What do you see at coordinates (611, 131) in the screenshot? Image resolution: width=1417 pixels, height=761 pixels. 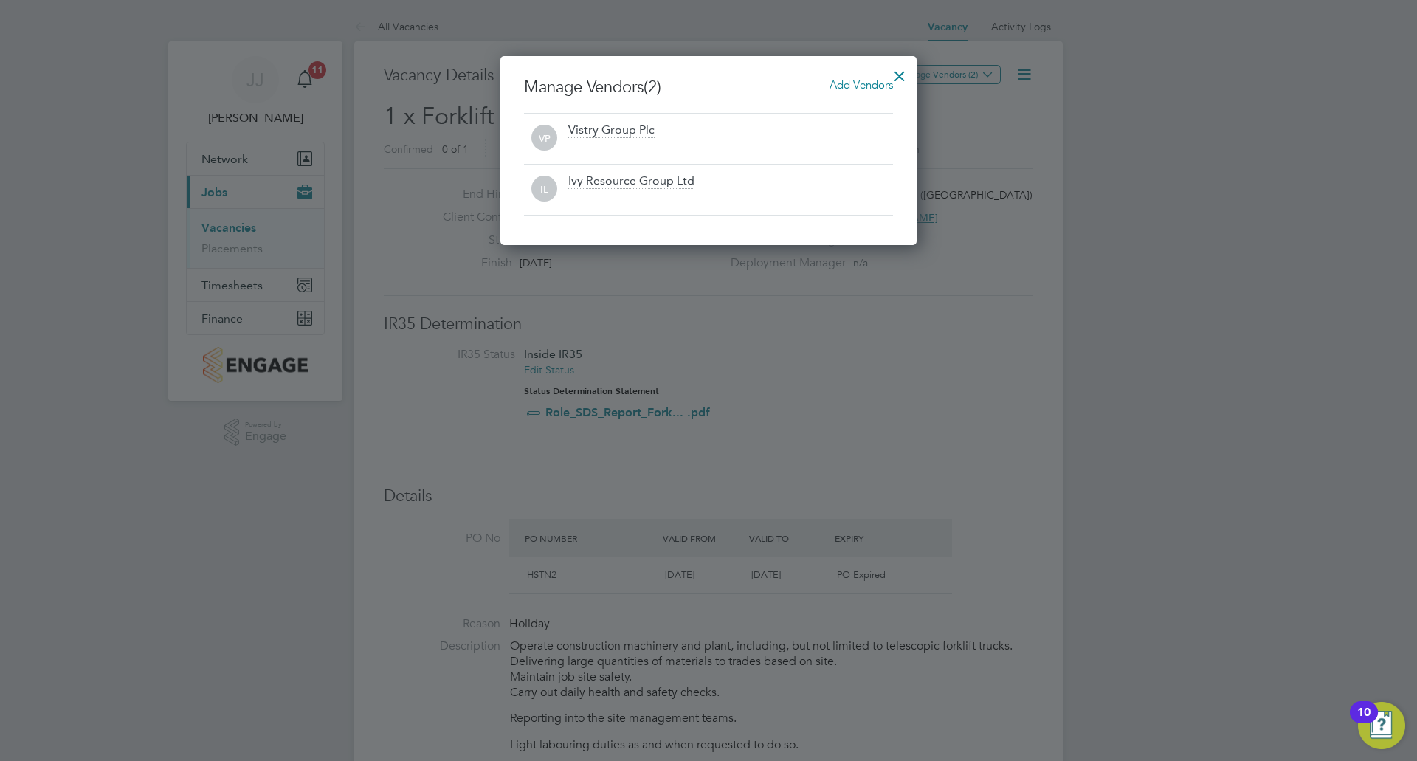 I see `div: Vistry Group Plc` at bounding box center [611, 131].